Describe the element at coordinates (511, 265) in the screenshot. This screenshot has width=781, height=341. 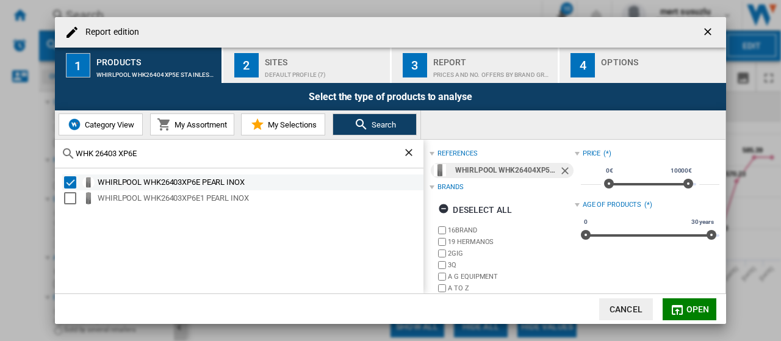
I see `label: 3Q` at that location.